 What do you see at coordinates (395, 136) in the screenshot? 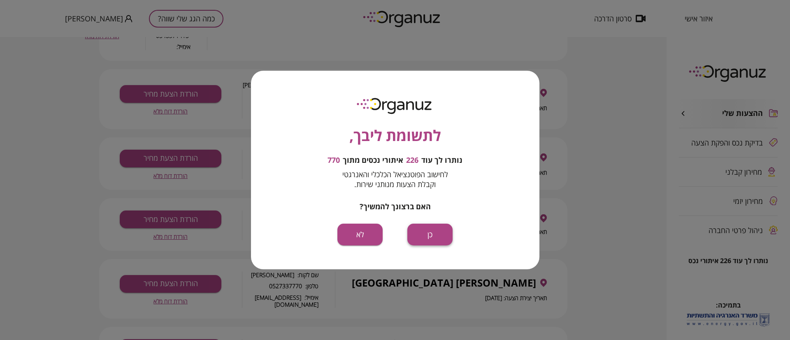
I see `span: לתשומת ליבך,` at bounding box center [395, 136].